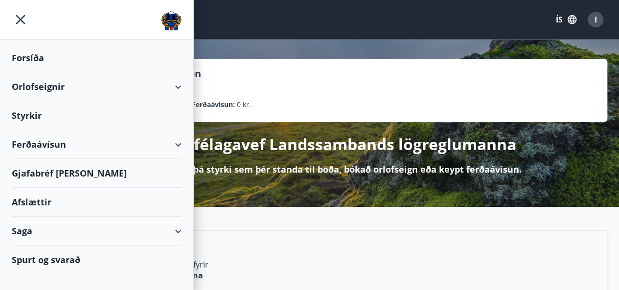  Describe the element at coordinates (595, 20) in the screenshot. I see `button: I` at that location.